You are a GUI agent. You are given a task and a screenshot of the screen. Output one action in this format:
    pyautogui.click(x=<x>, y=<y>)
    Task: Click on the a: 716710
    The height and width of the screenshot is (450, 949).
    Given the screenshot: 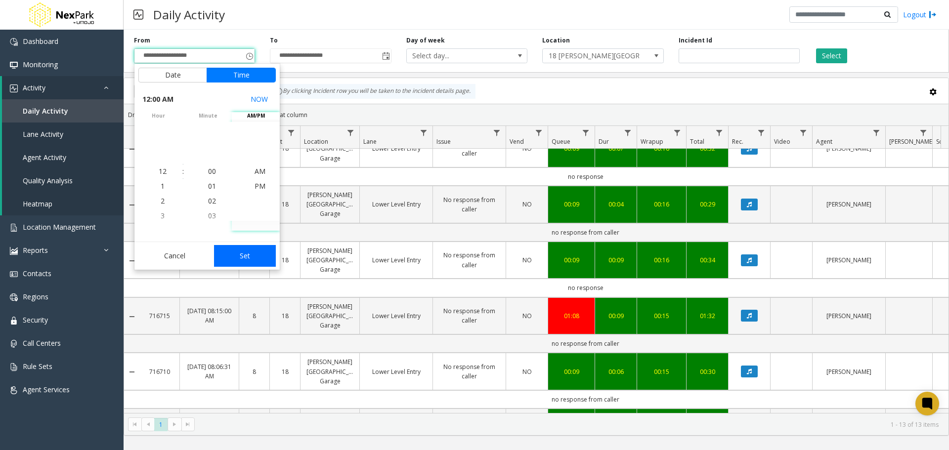 What is the action you would take?
    pyautogui.click(x=160, y=372)
    